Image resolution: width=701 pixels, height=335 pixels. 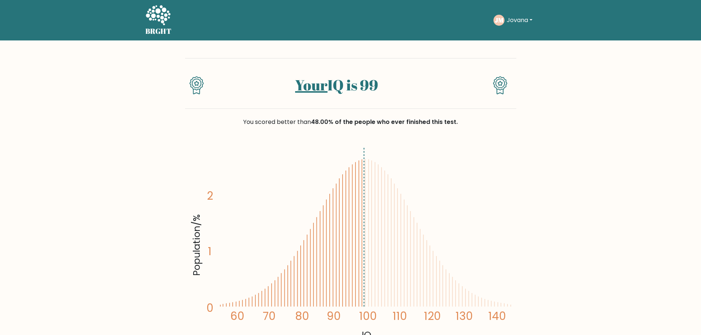 I want to click on button: Jovana, so click(x=520, y=20).